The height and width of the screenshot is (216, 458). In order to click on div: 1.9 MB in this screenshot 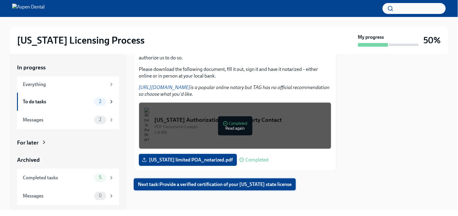, I will do `click(240, 133)`.